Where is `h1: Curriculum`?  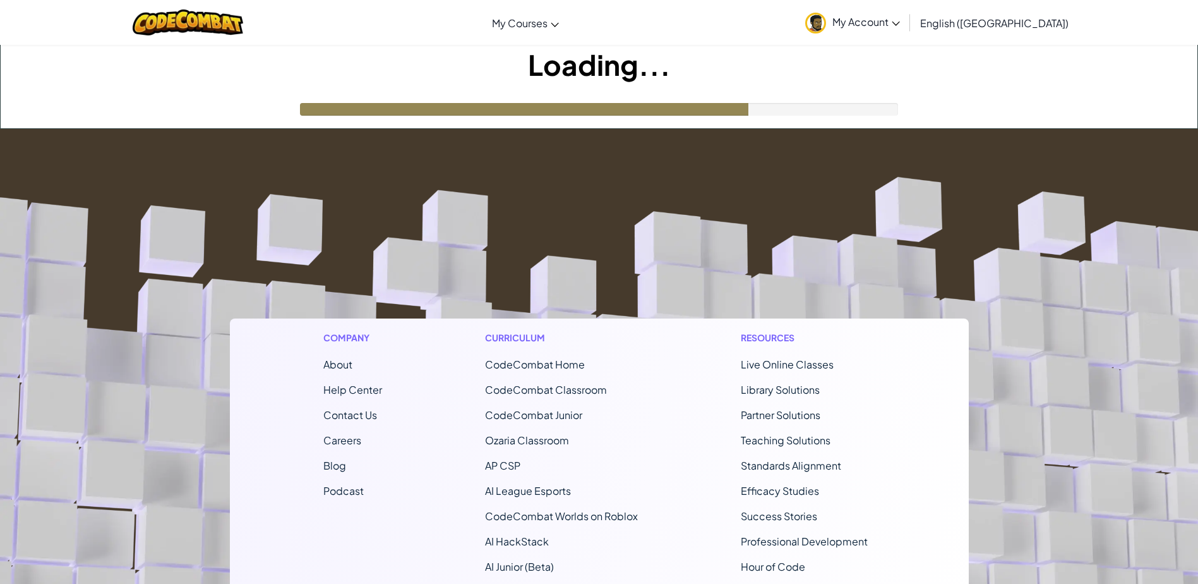
h1: Curriculum is located at coordinates (562, 337).